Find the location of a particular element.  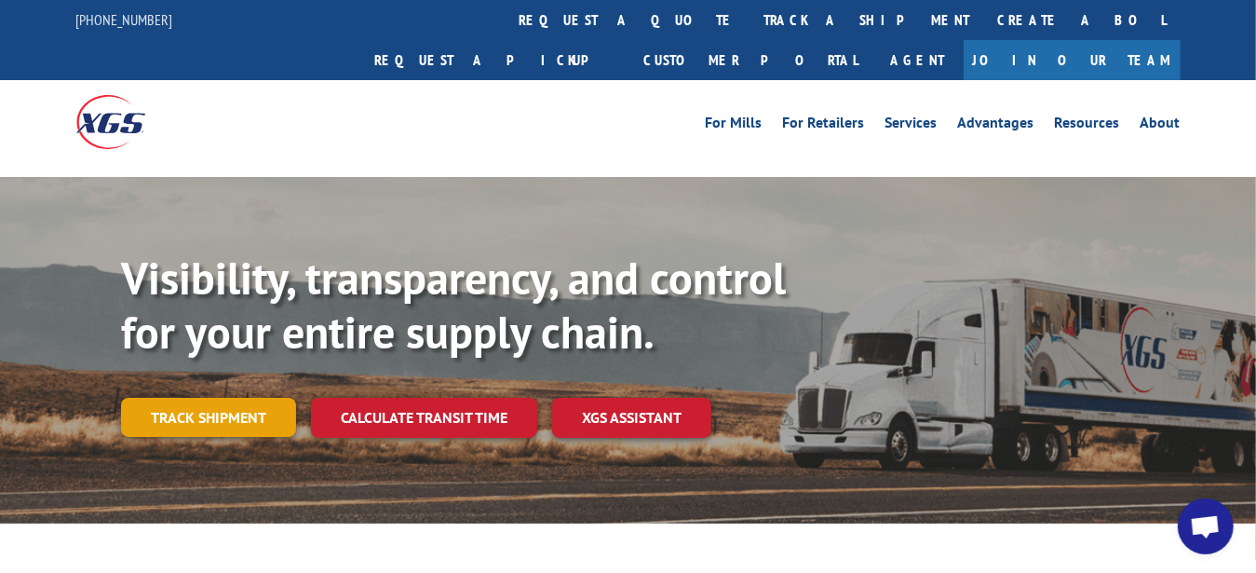

a: Resources is located at coordinates (1088, 126).